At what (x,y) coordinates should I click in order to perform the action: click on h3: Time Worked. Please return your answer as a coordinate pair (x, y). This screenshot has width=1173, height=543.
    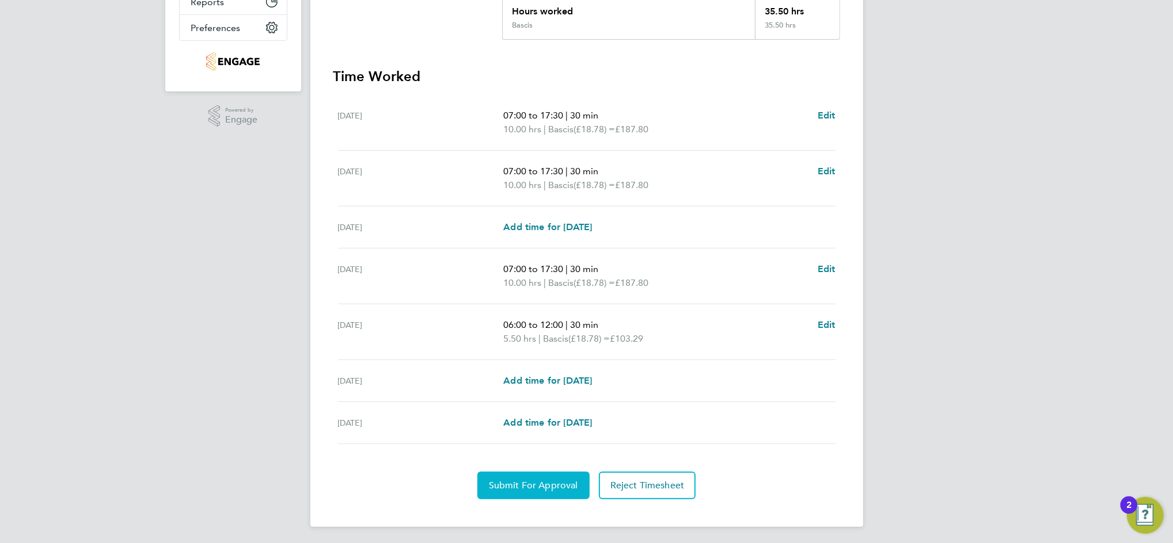
    Looking at the image, I should click on (587, 77).